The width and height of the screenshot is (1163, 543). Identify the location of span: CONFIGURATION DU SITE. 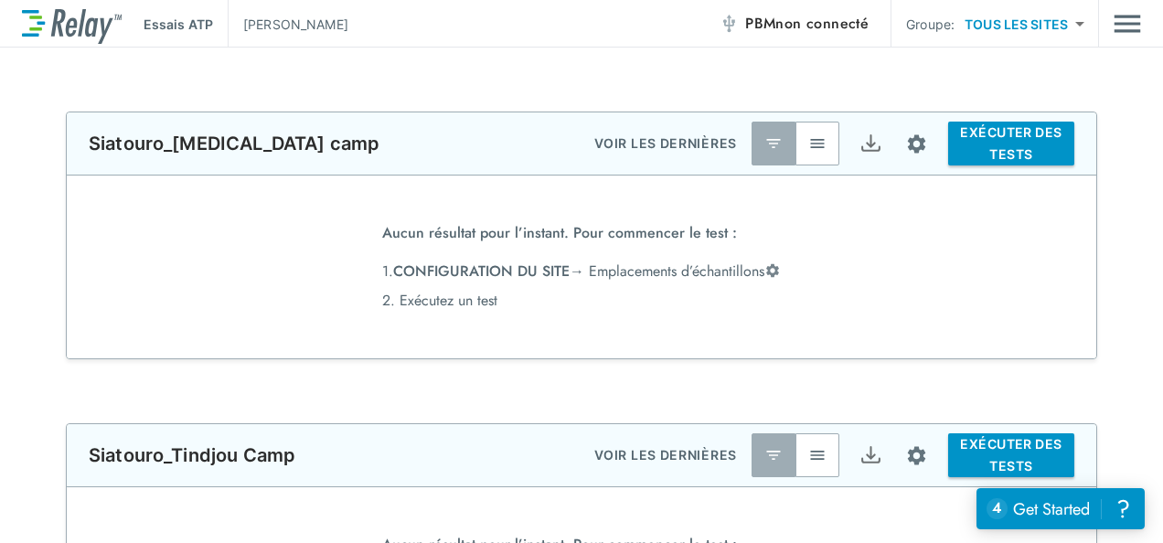
(481, 271).